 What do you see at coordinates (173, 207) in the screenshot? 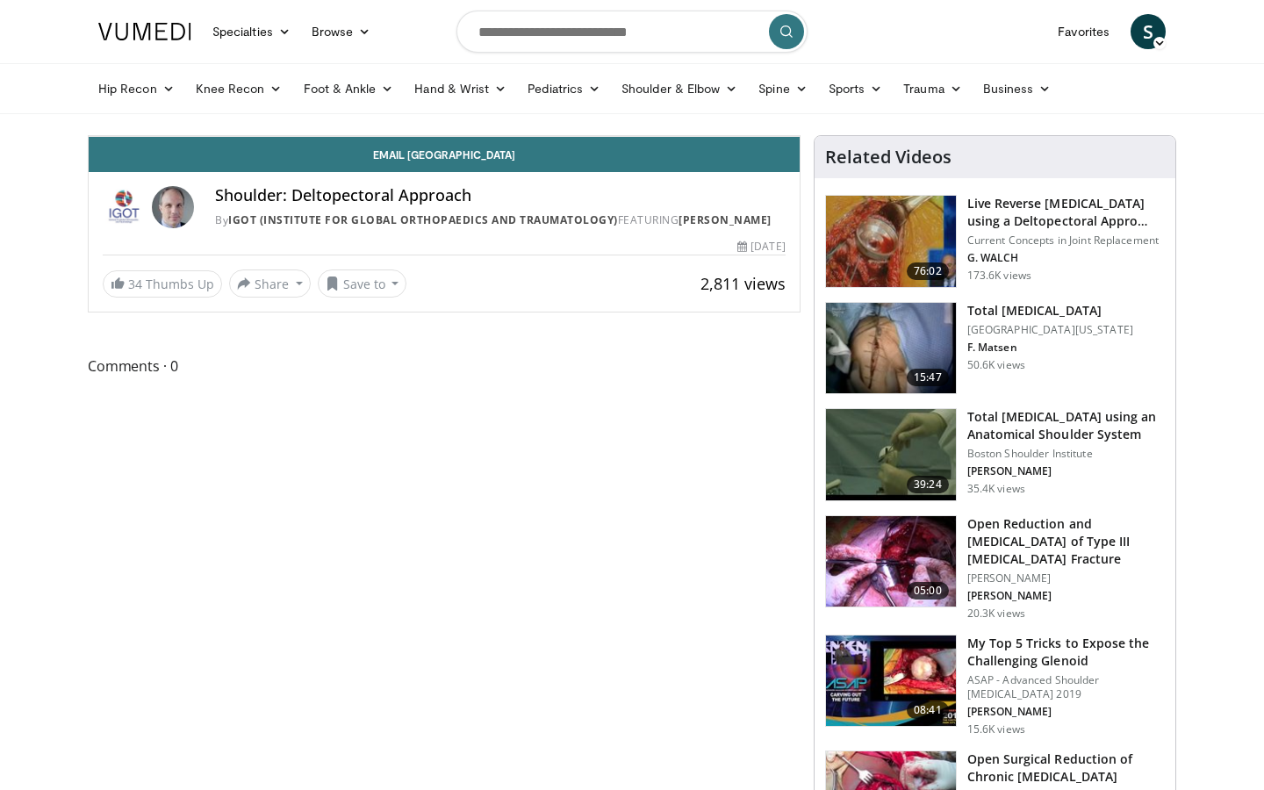
I see `img: Avatar` at bounding box center [173, 207].